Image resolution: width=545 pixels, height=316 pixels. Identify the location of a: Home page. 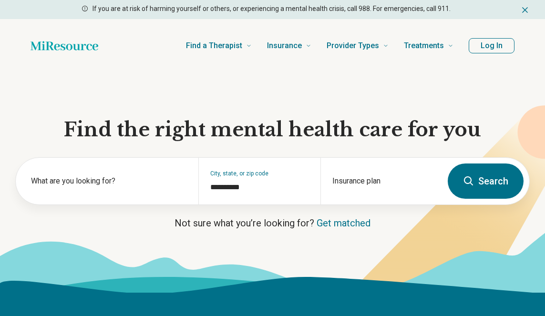
(64, 46).